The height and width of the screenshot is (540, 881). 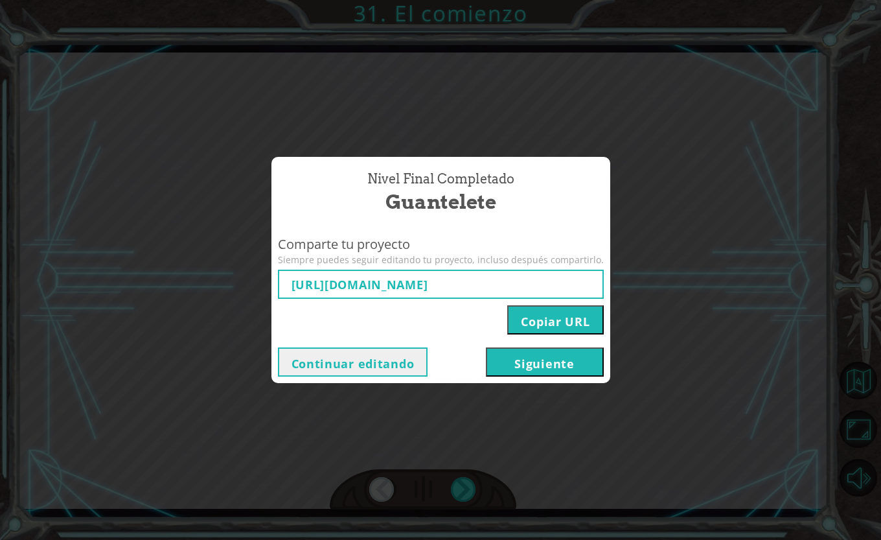 What do you see at coordinates (441, 244) in the screenshot?
I see `span: Comparte tu proyecto` at bounding box center [441, 244].